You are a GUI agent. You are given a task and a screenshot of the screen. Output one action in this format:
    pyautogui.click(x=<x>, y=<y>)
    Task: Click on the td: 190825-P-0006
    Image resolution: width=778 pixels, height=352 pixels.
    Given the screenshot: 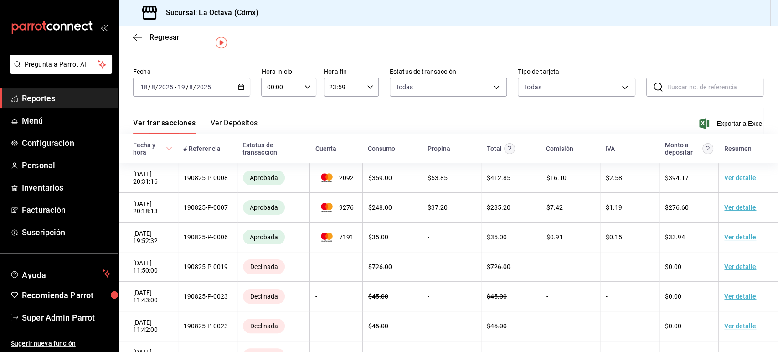 What is the action you would take?
    pyautogui.click(x=207, y=237)
    